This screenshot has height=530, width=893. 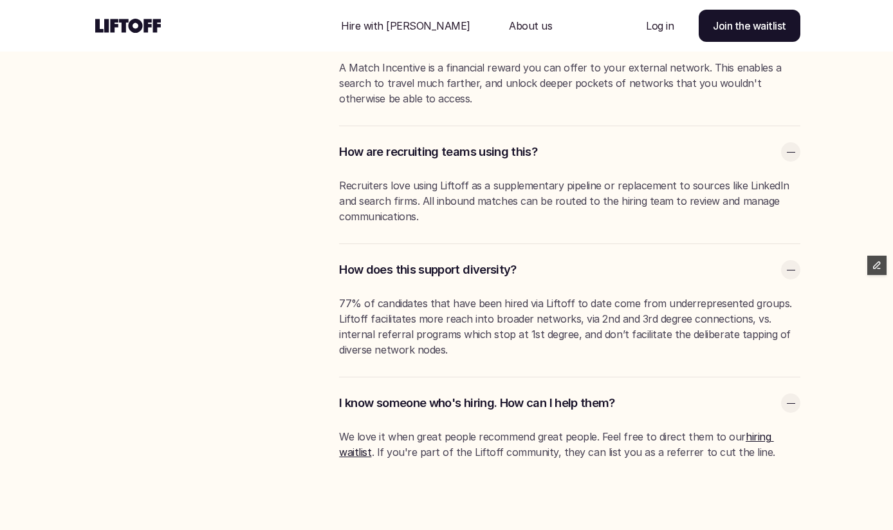 What do you see at coordinates (750, 26) in the screenshot?
I see `a: Join the waitlist` at bounding box center [750, 26].